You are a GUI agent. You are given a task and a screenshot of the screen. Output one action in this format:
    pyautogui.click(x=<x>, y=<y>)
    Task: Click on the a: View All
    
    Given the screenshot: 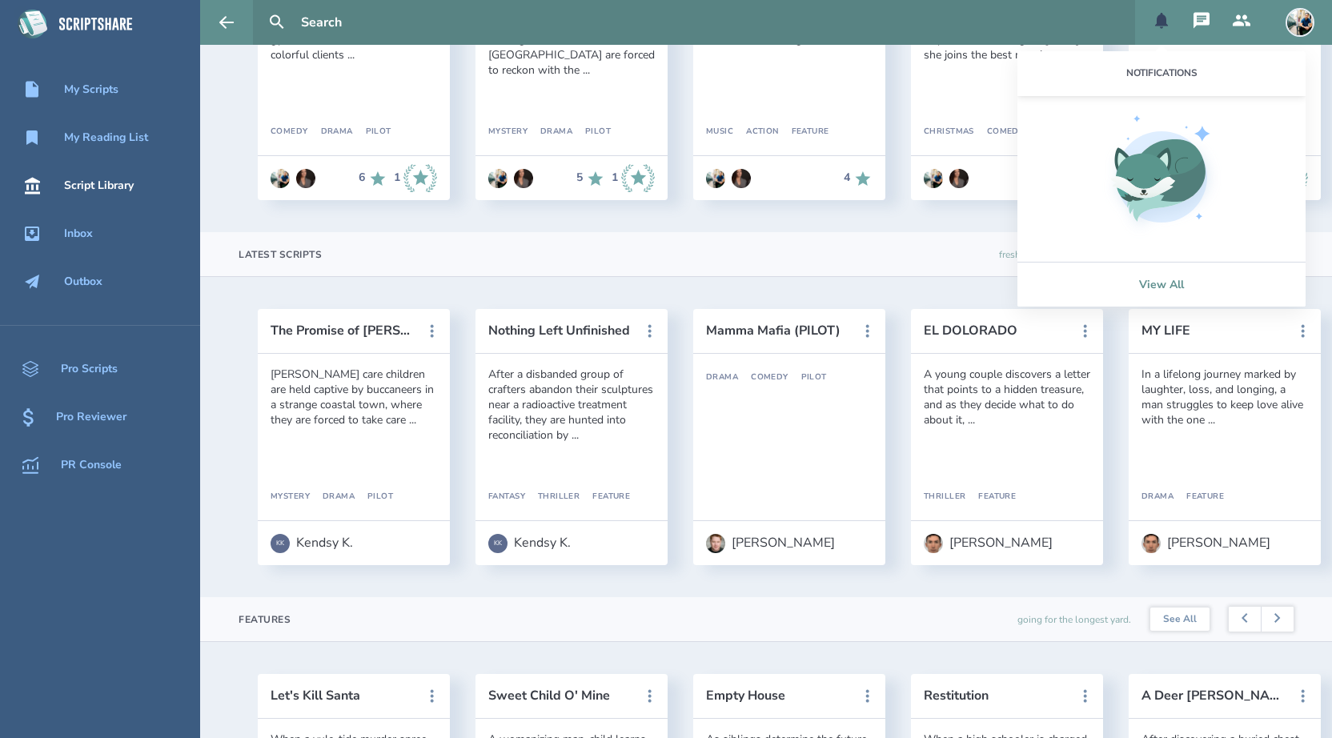 What is the action you would take?
    pyautogui.click(x=1162, y=284)
    